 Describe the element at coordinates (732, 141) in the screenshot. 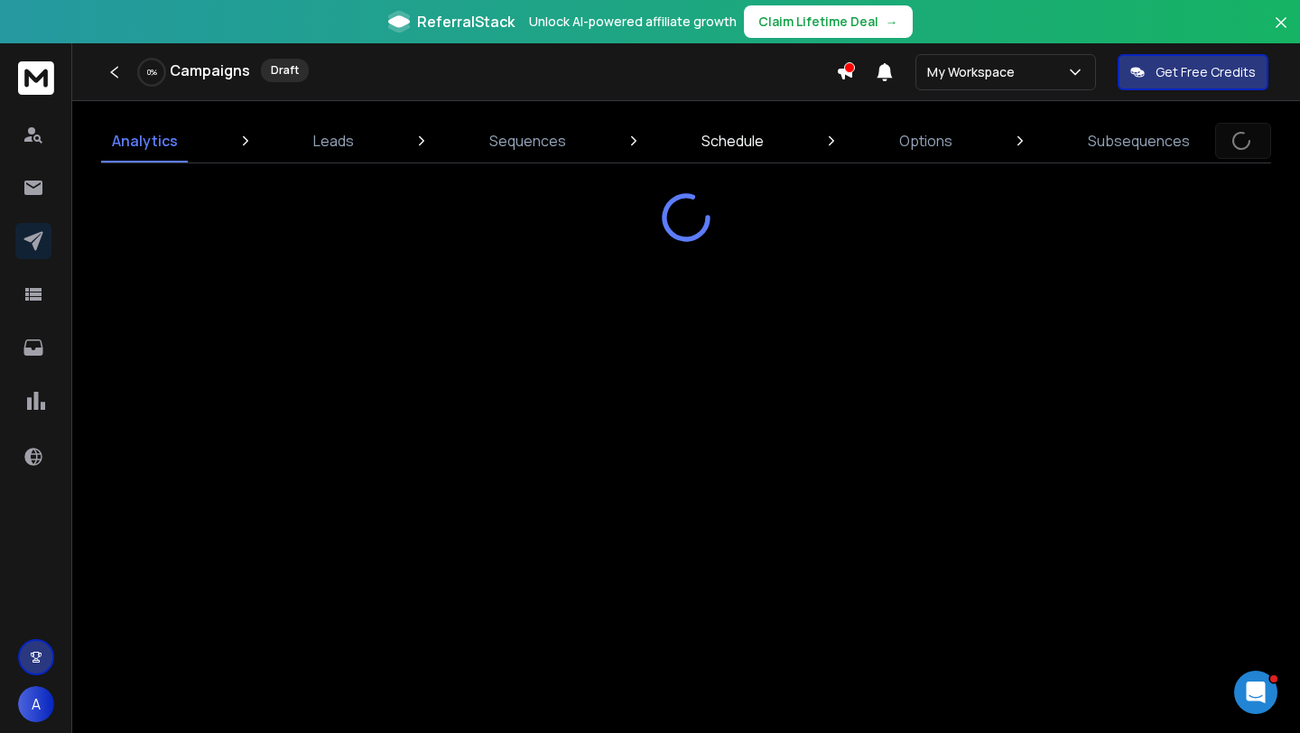

I see `a: Schedule` at that location.